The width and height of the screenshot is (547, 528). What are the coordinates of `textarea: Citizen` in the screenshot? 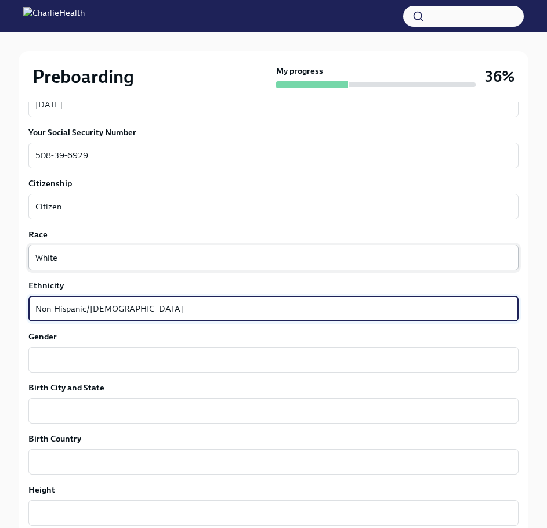 It's located at (273, 207).